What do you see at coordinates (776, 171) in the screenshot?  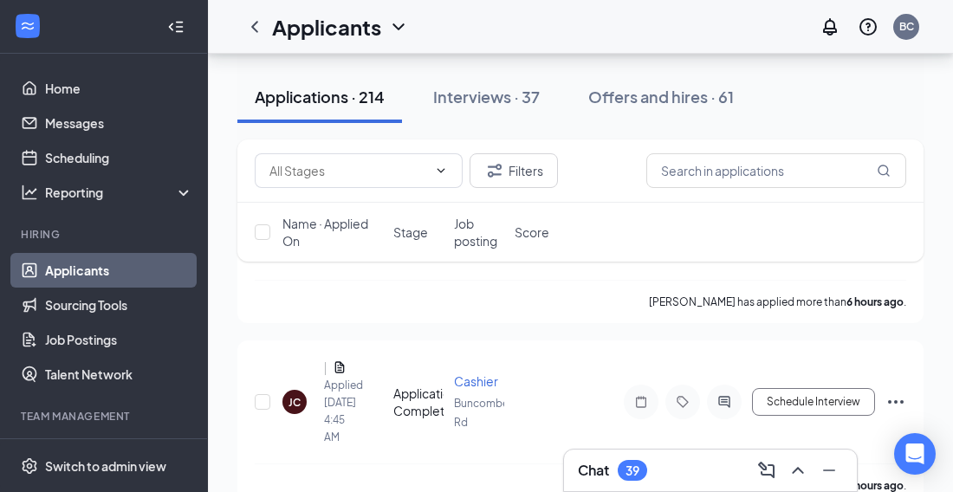 I see `input: Search in applications` at bounding box center [776, 171].